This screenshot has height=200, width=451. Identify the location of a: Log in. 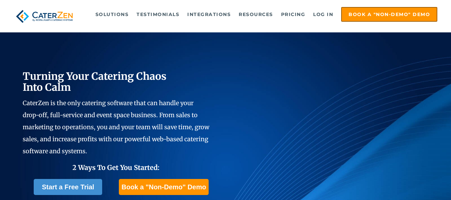
(323, 14).